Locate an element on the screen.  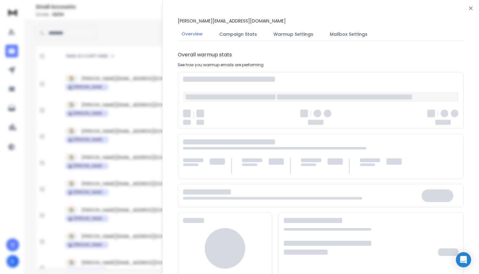
button: Mailbox Settings is located at coordinates (348, 34).